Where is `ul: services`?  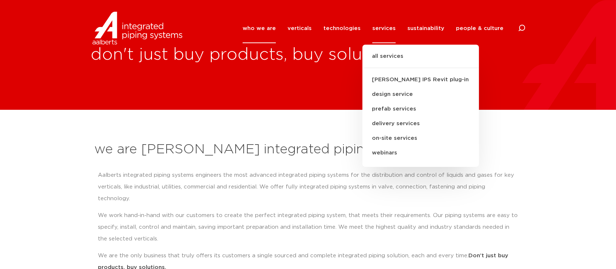 ul: services is located at coordinates (421, 106).